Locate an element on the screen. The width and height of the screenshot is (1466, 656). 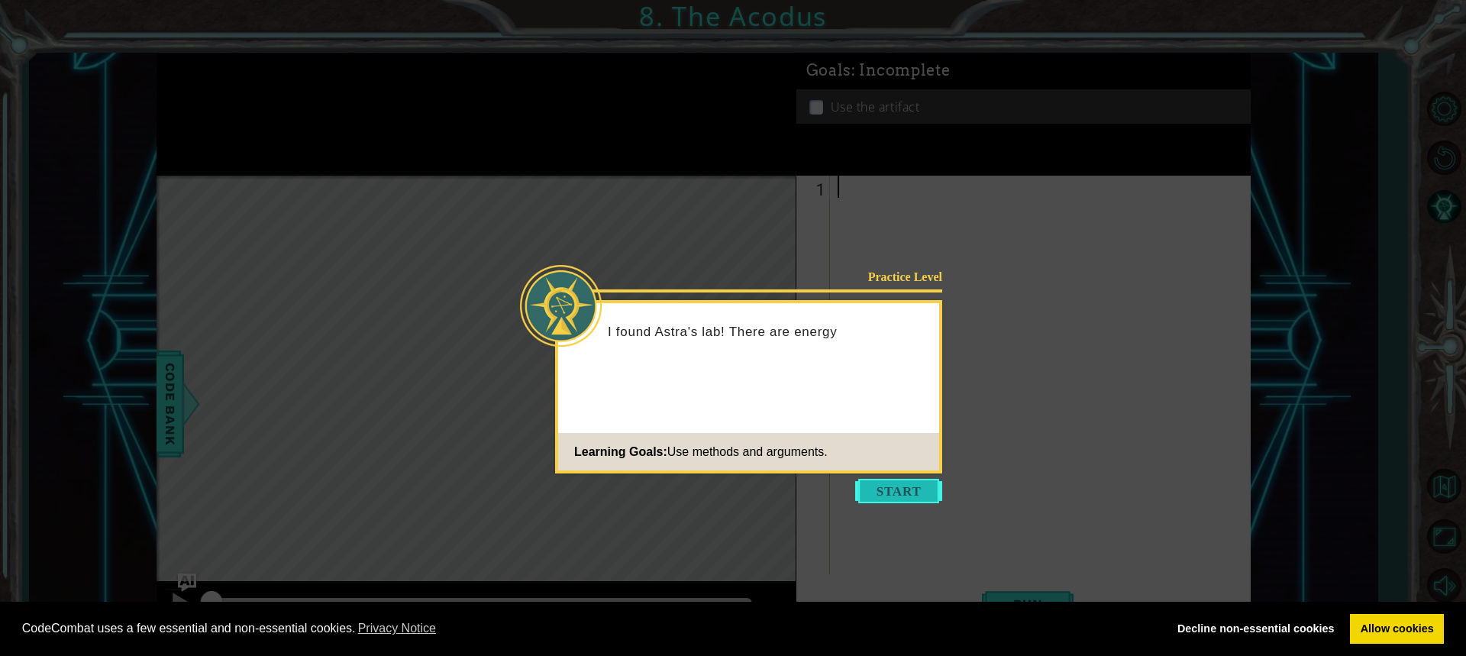
a: allow cookies is located at coordinates (1397, 629).